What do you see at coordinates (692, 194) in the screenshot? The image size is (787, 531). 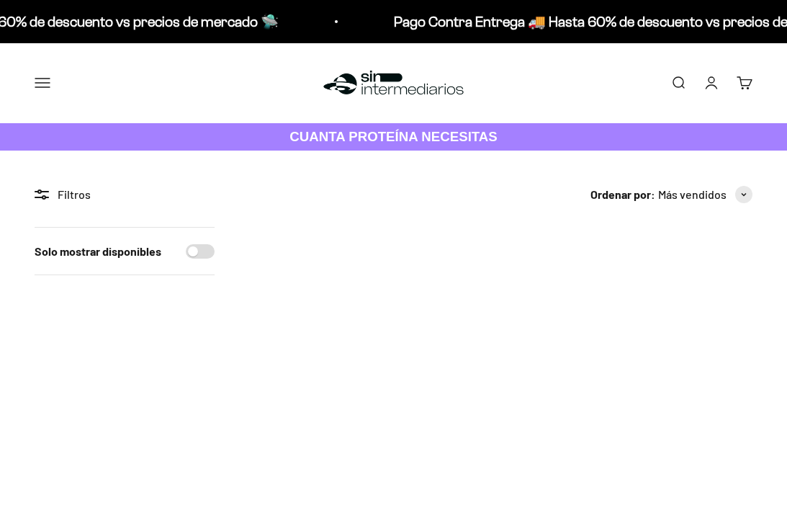 I see `span: Más vendidos` at bounding box center [692, 194].